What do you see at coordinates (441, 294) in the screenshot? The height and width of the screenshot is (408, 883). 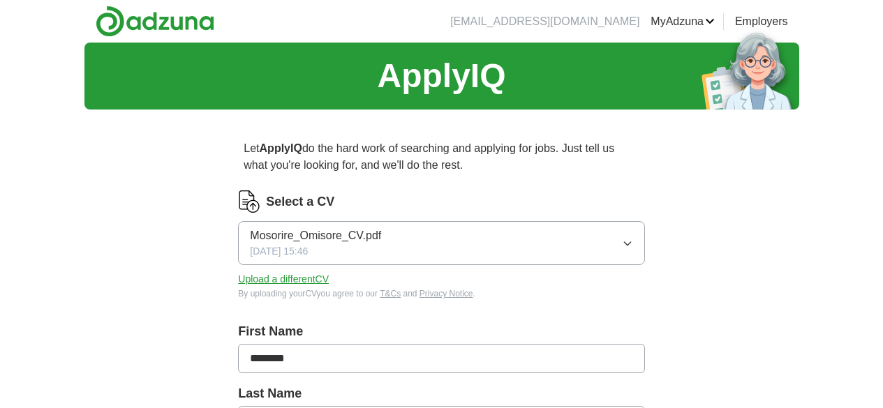 I see `div: By uploading your CV you agree to our and .` at bounding box center [441, 294].